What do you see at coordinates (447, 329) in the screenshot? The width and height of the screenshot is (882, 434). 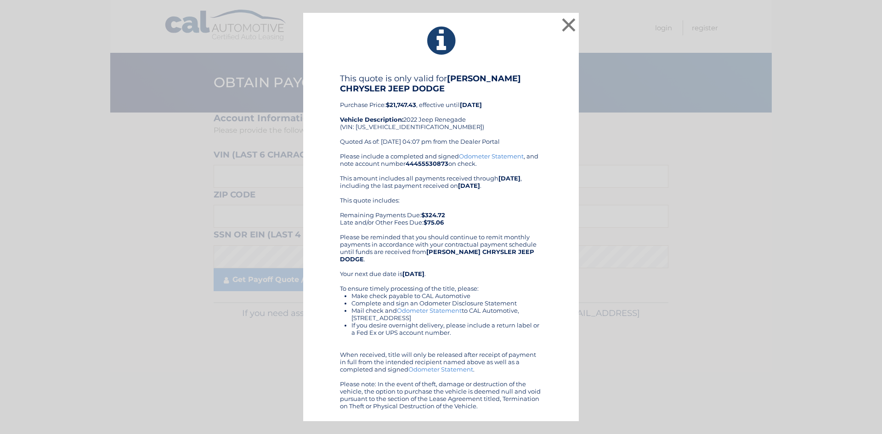 I see `li: If you desire overnight delivery, please include a return label or a Fed Ex or UPS account number.` at bounding box center [447, 329].